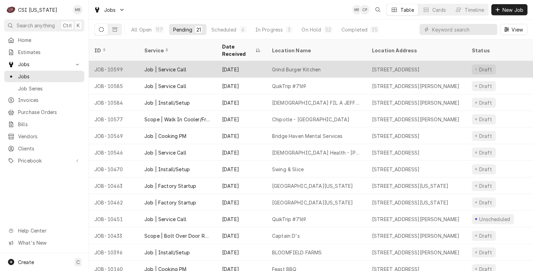  I want to click on div: 35, so click(374, 29).